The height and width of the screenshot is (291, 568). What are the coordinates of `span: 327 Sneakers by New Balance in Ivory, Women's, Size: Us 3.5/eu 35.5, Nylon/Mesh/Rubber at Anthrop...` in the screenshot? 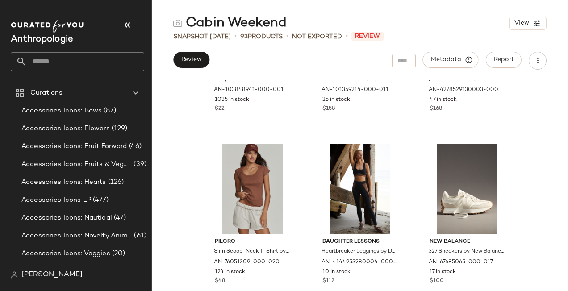 It's located at (466, 252).